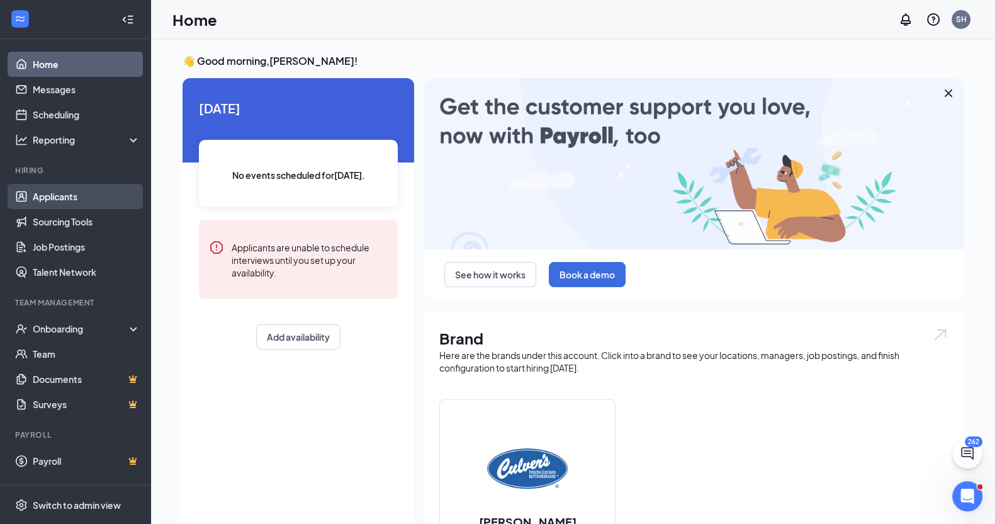 Image resolution: width=995 pixels, height=524 pixels. Describe the element at coordinates (216, 247) in the screenshot. I see `svg: Error` at that location.